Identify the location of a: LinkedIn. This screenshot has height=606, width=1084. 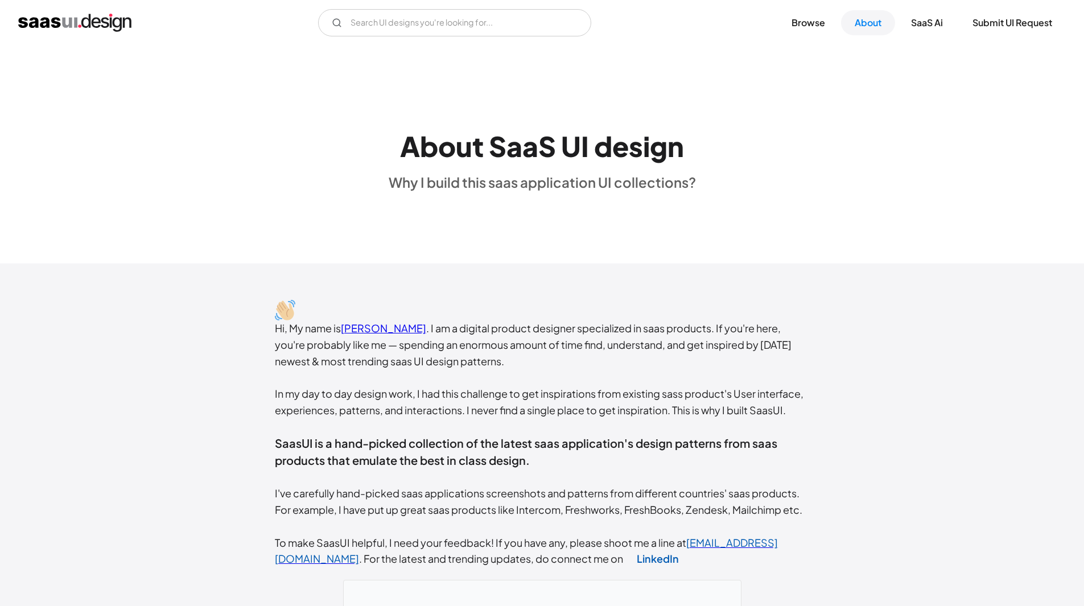
(658, 558).